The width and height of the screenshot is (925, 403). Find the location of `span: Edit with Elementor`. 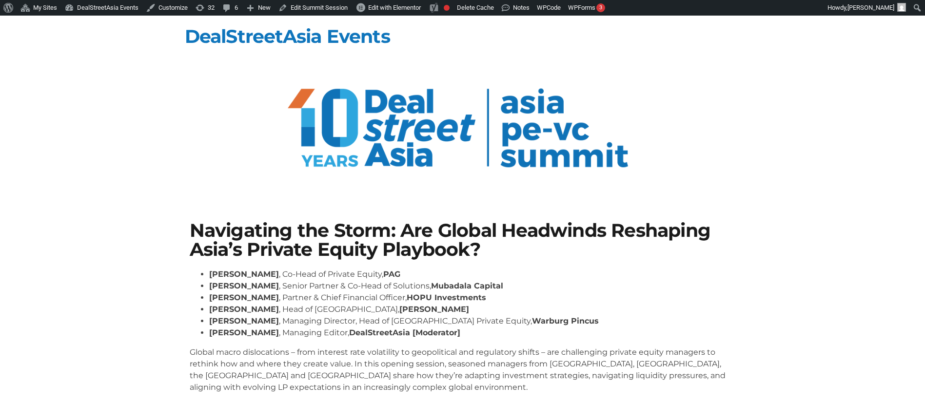

span: Edit with Elementor is located at coordinates (394, 7).